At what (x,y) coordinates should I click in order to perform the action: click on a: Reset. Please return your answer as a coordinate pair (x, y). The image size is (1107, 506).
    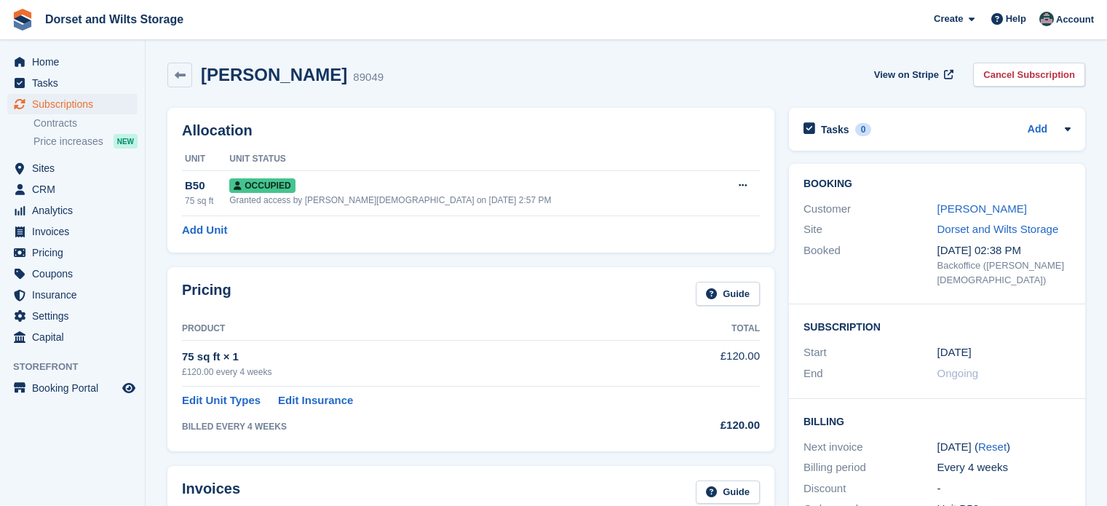
    Looking at the image, I should click on (992, 446).